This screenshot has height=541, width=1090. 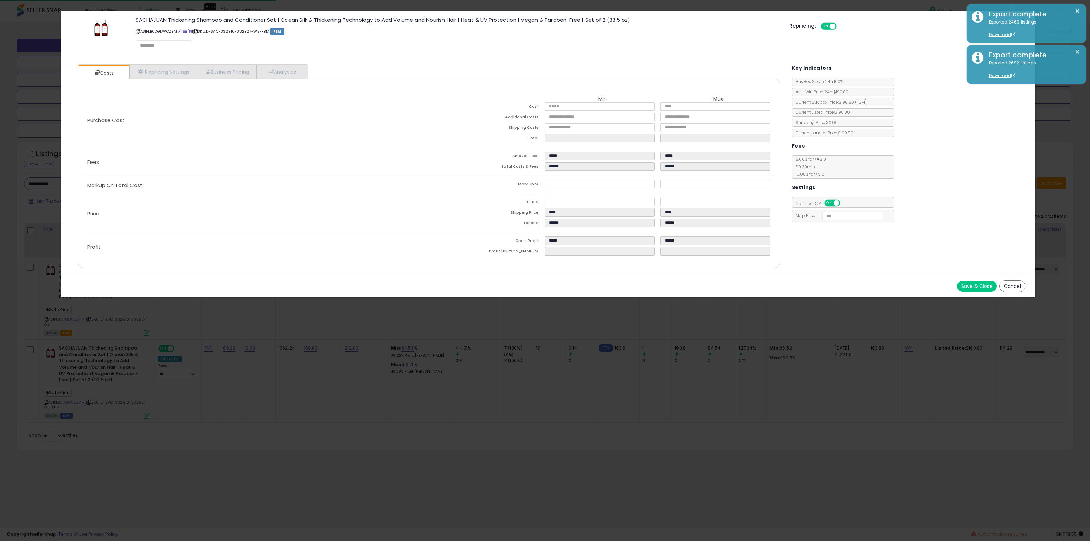 I want to click on span: Avg. Win Price 24h: $190.80, so click(x=820, y=92).